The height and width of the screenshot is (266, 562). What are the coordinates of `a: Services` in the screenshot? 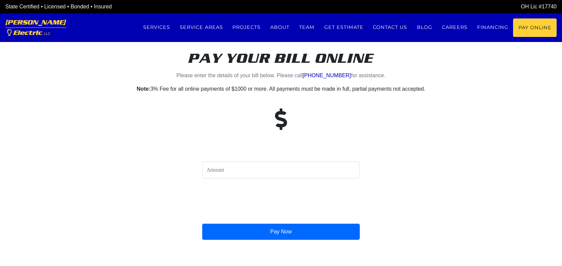 It's located at (156, 27).